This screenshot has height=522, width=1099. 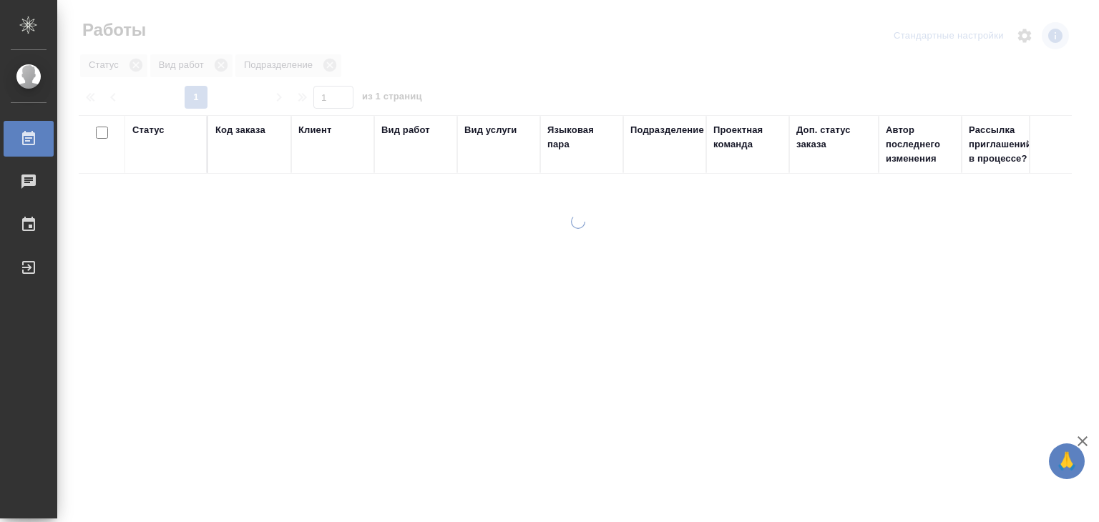 What do you see at coordinates (148, 130) in the screenshot?
I see `div: Статус` at bounding box center [148, 130].